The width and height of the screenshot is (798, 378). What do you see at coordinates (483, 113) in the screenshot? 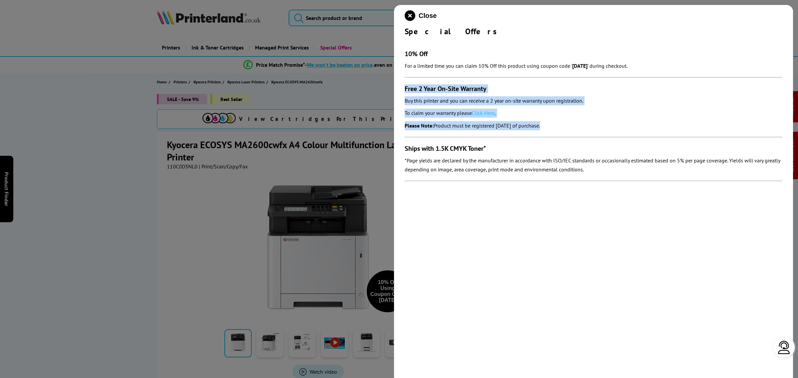
I see `a: Click Here` at bounding box center [483, 113].